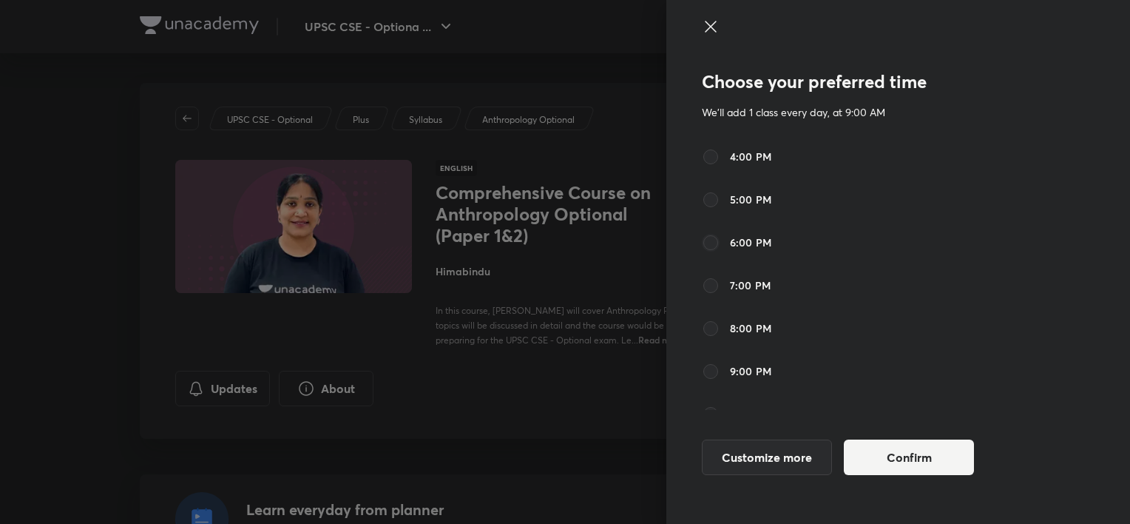  I want to click on span: 6:00 PM, so click(751, 242).